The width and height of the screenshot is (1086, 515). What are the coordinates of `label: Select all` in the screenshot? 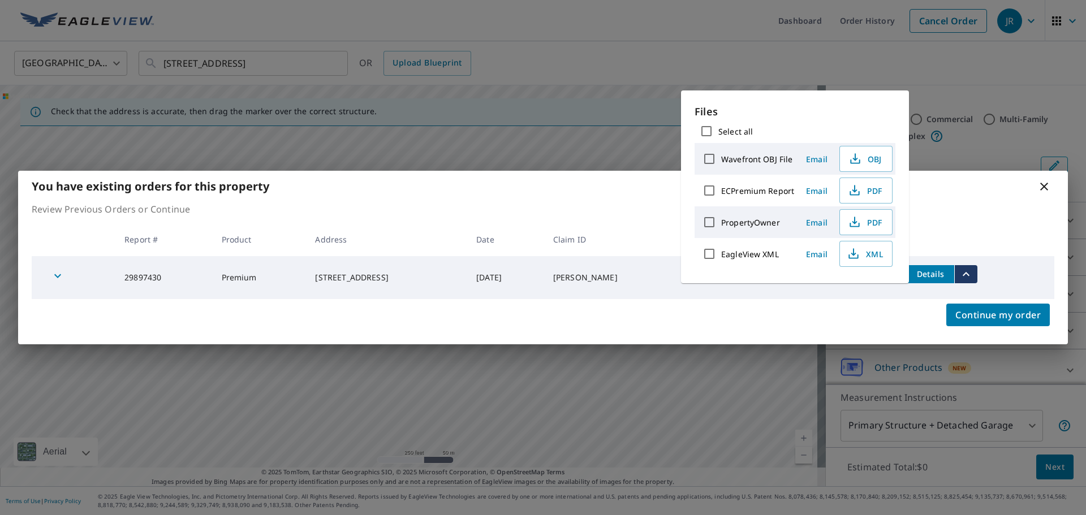 It's located at (735, 131).